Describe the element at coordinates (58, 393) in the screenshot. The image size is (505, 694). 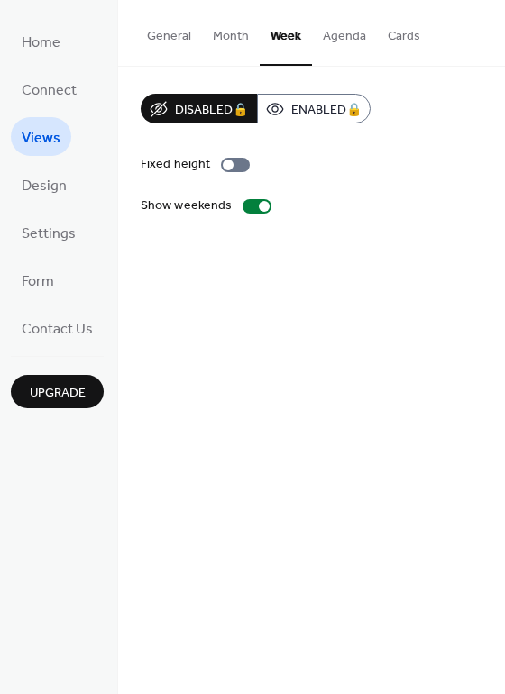
I see `span: Upgrade` at that location.